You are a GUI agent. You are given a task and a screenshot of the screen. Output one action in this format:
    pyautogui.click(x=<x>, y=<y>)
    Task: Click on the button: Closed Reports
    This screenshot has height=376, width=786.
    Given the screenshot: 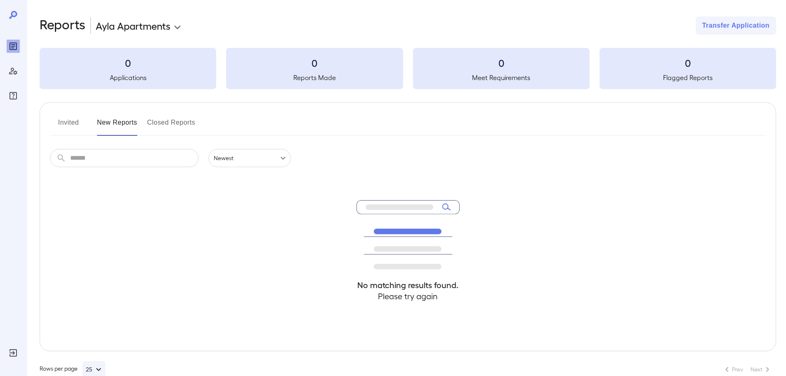 What is the action you would take?
    pyautogui.click(x=171, y=126)
    